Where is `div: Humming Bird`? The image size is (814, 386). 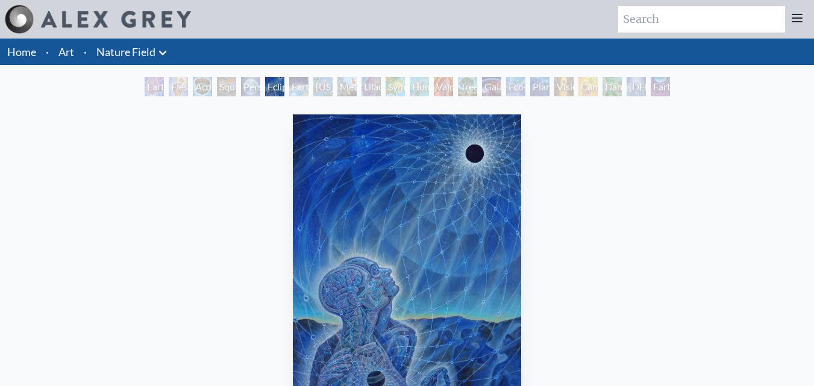
div: Humming Bird is located at coordinates (419, 87).